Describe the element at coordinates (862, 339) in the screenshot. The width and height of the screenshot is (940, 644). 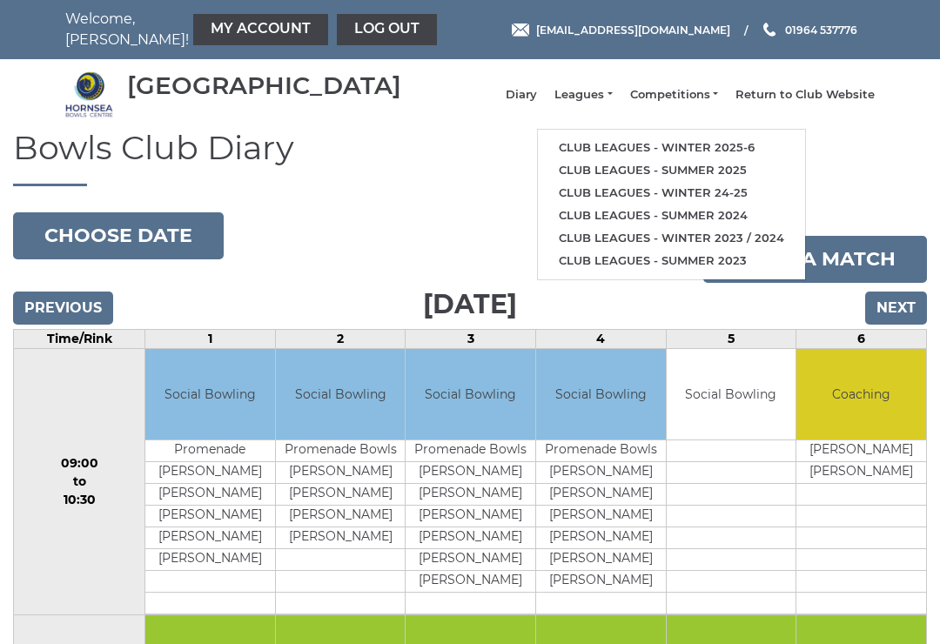
I see `td: 6` at that location.